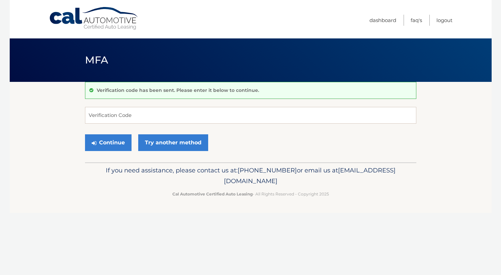 The width and height of the screenshot is (501, 275). Describe the element at coordinates (416, 20) in the screenshot. I see `a: FAQ's` at that location.